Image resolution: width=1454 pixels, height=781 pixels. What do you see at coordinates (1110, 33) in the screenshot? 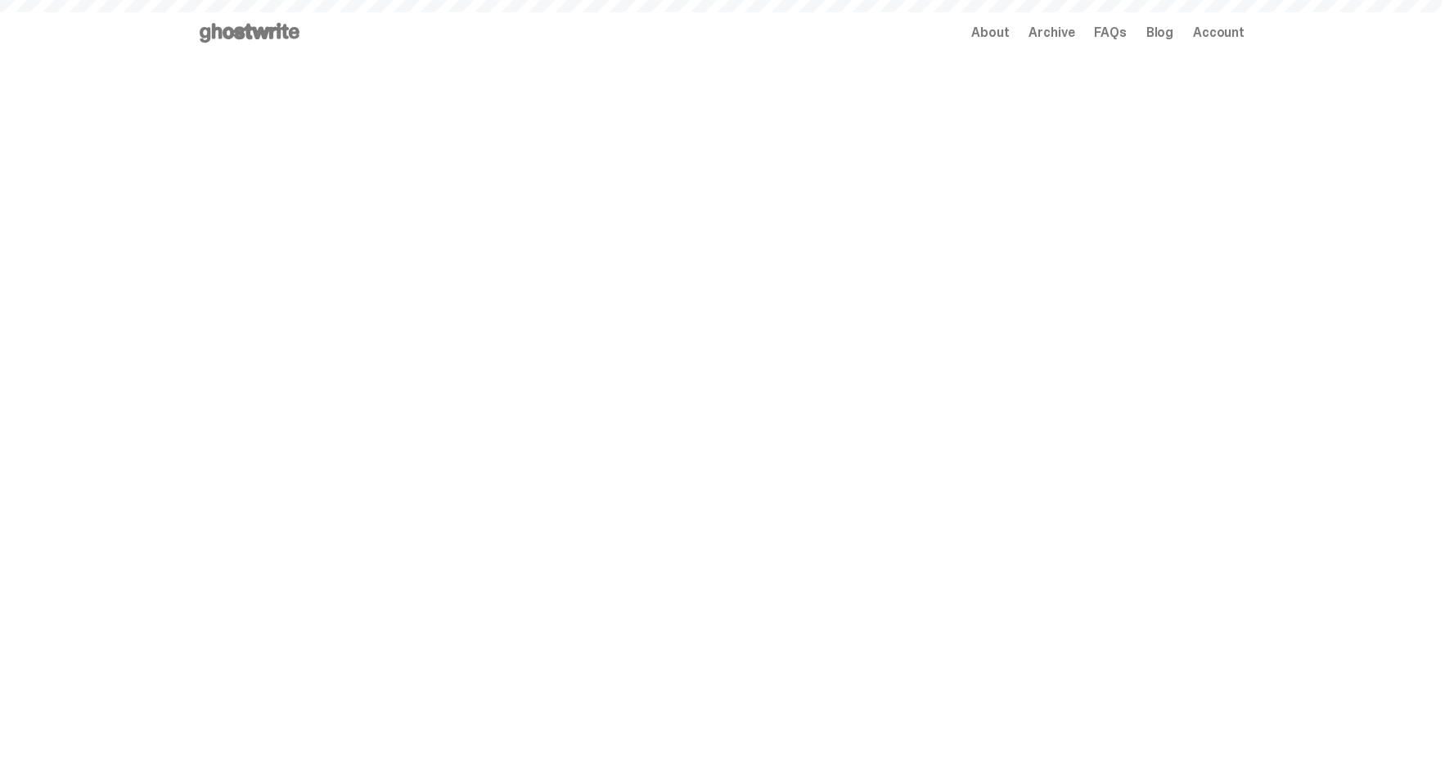
I see `span: FAQs` at bounding box center [1110, 33].